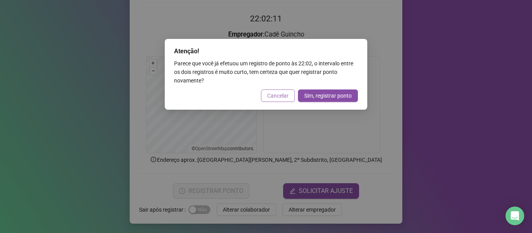 This screenshot has width=532, height=233. Describe the element at coordinates (515, 216) in the screenshot. I see `div: Open Intercom Messenger` at that location.